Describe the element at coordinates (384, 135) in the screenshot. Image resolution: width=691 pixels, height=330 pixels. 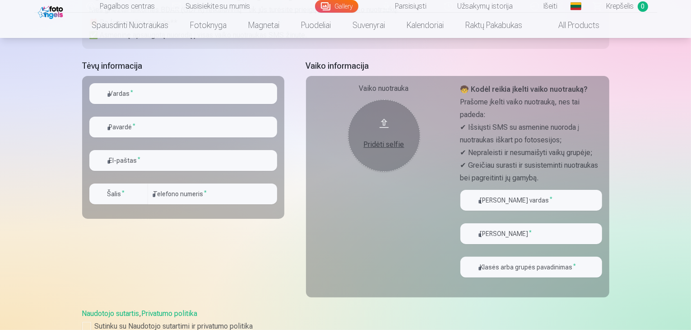
I see `button: Pridėti selfie` at that location.